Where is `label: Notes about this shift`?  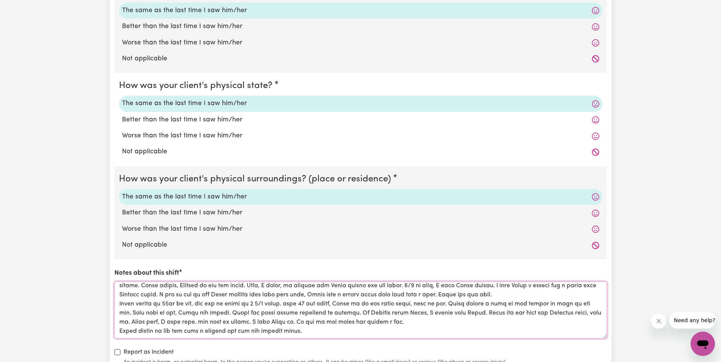 label: Notes about this shift is located at coordinates (147, 274).